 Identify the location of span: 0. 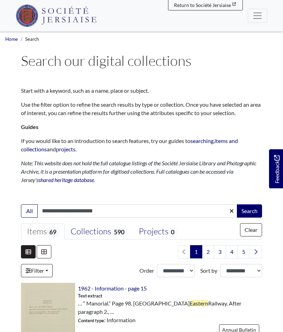
(172, 232).